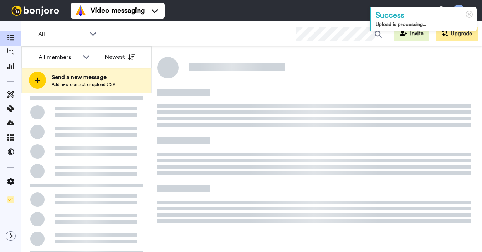 The height and width of the screenshot is (252, 482). What do you see at coordinates (118, 11) in the screenshot?
I see `span: Video messaging` at bounding box center [118, 11].